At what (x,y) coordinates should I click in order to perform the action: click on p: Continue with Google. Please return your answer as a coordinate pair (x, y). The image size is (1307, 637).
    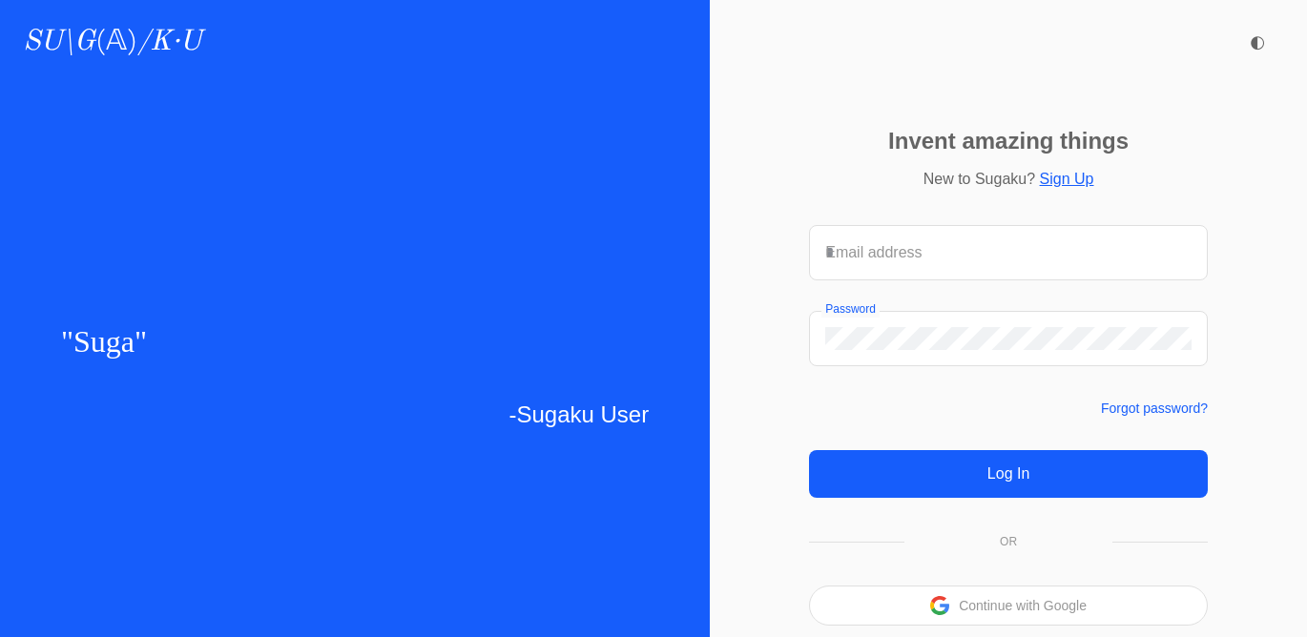
    Looking at the image, I should click on (1023, 606).